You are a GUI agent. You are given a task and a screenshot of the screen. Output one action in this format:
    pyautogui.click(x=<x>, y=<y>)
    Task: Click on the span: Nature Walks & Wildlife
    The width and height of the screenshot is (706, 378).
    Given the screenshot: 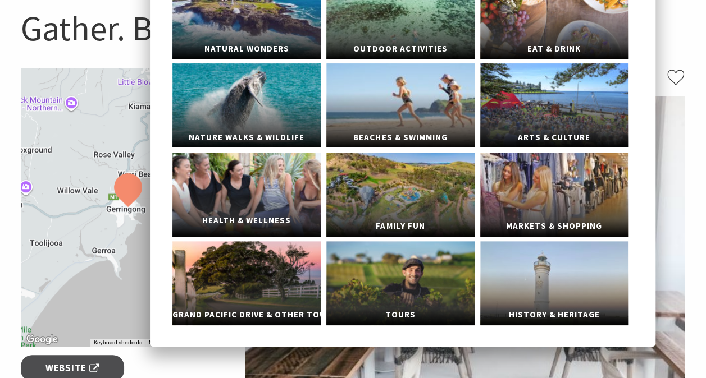 What is the action you would take?
    pyautogui.click(x=246, y=138)
    